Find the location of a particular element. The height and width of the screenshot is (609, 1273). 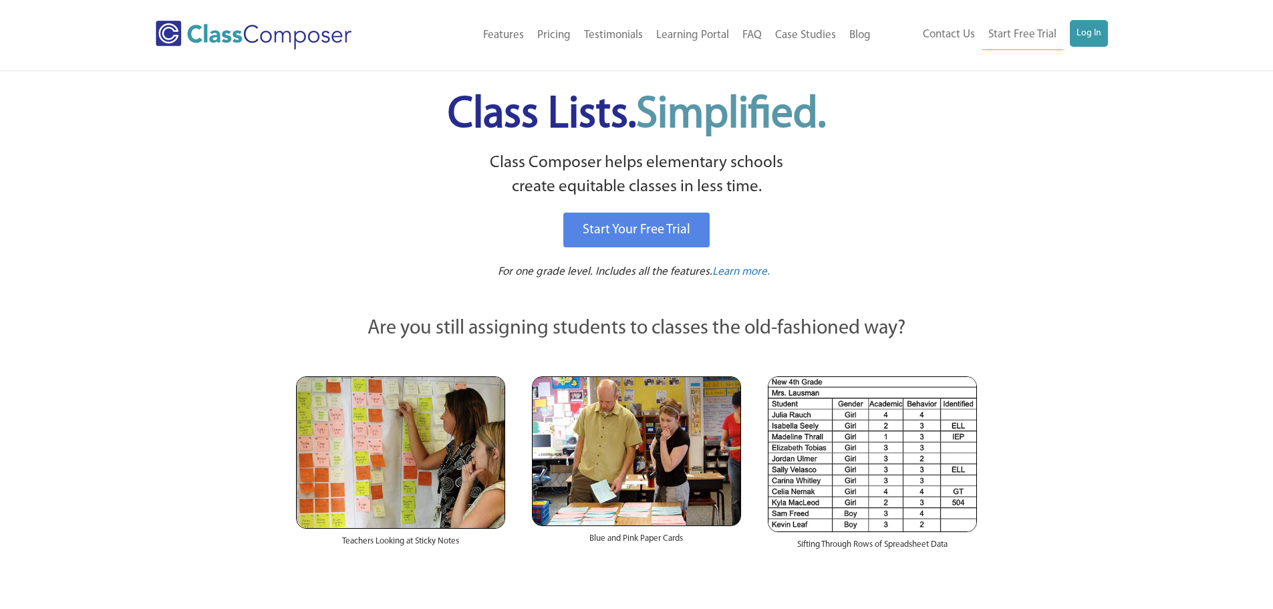

div: Sifting Through Rows of Spreadsheet Data is located at coordinates (872, 548).